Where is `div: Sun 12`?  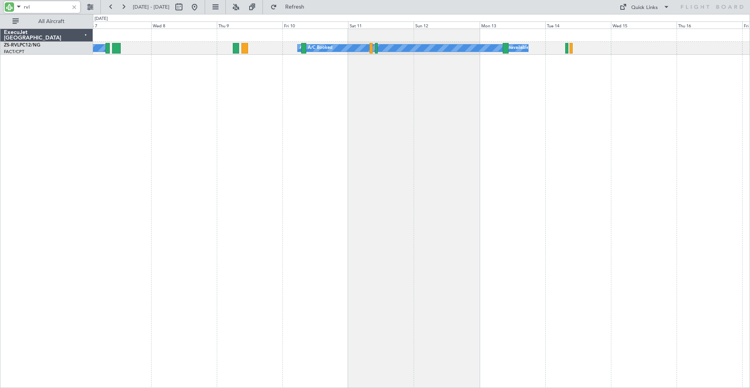
div: Sun 12 is located at coordinates (446, 25).